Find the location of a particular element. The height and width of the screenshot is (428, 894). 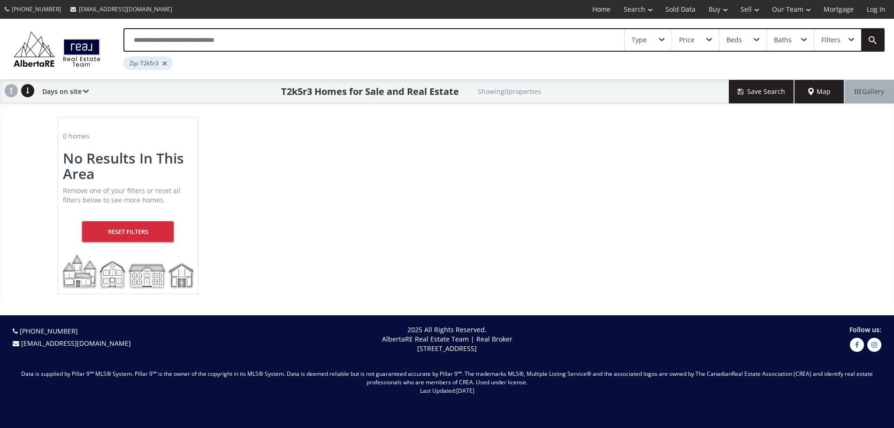

div: Type is located at coordinates (639, 40).